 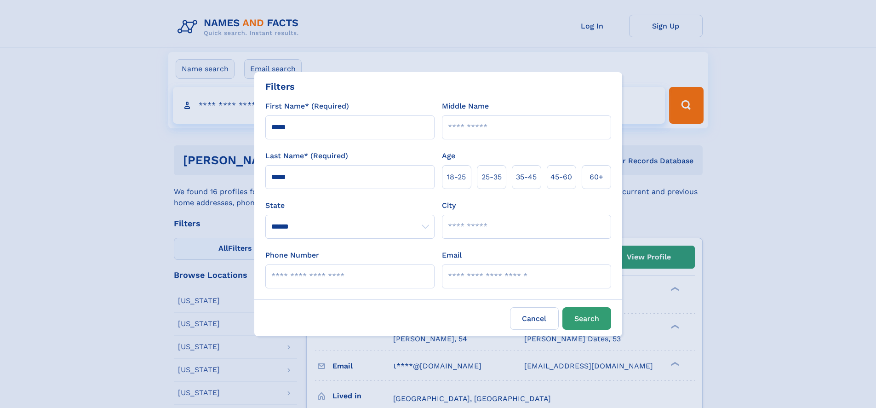 What do you see at coordinates (456, 177) in the screenshot?
I see `span: 18‑25` at bounding box center [456, 177].